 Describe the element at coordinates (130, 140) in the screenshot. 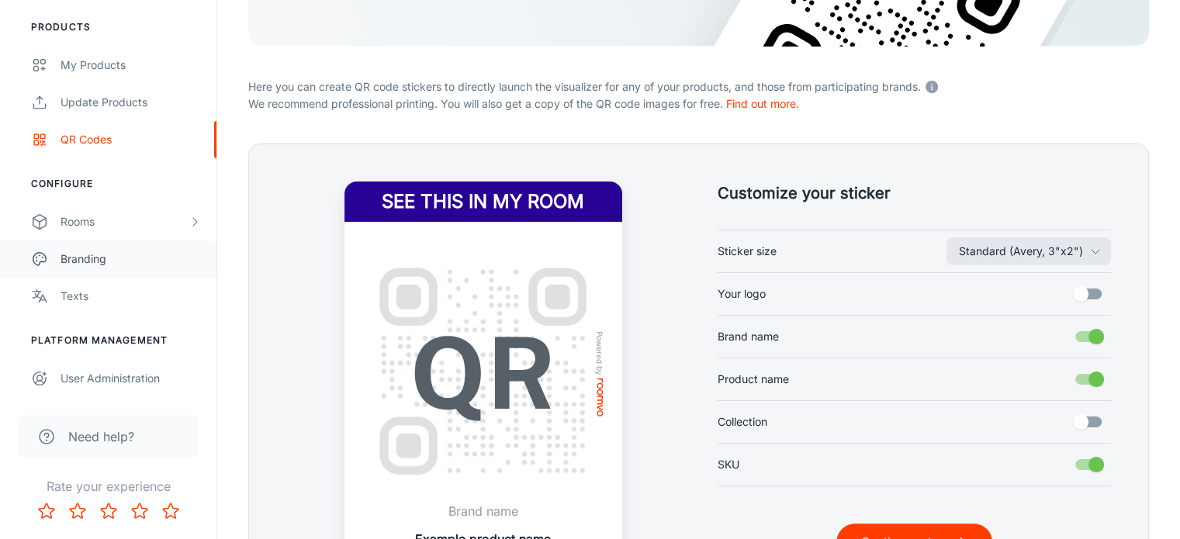

I see `div: QR Codes` at that location.